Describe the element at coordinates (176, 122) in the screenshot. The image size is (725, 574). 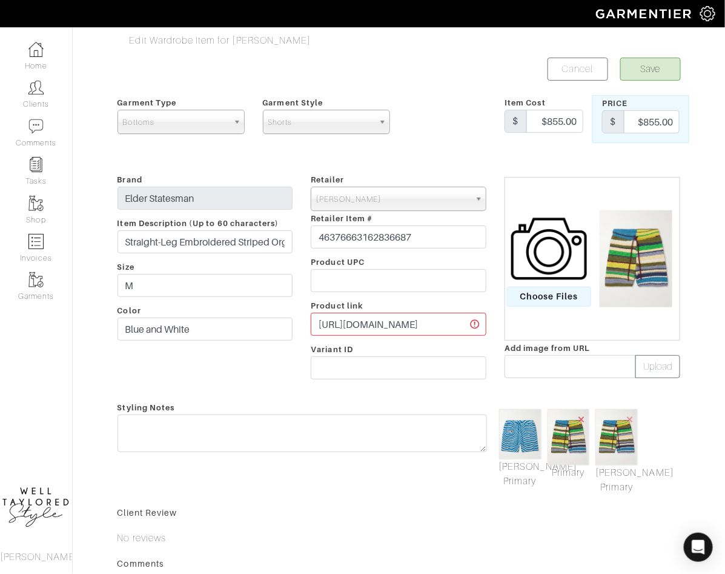
I see `span: Bottoms` at that location.